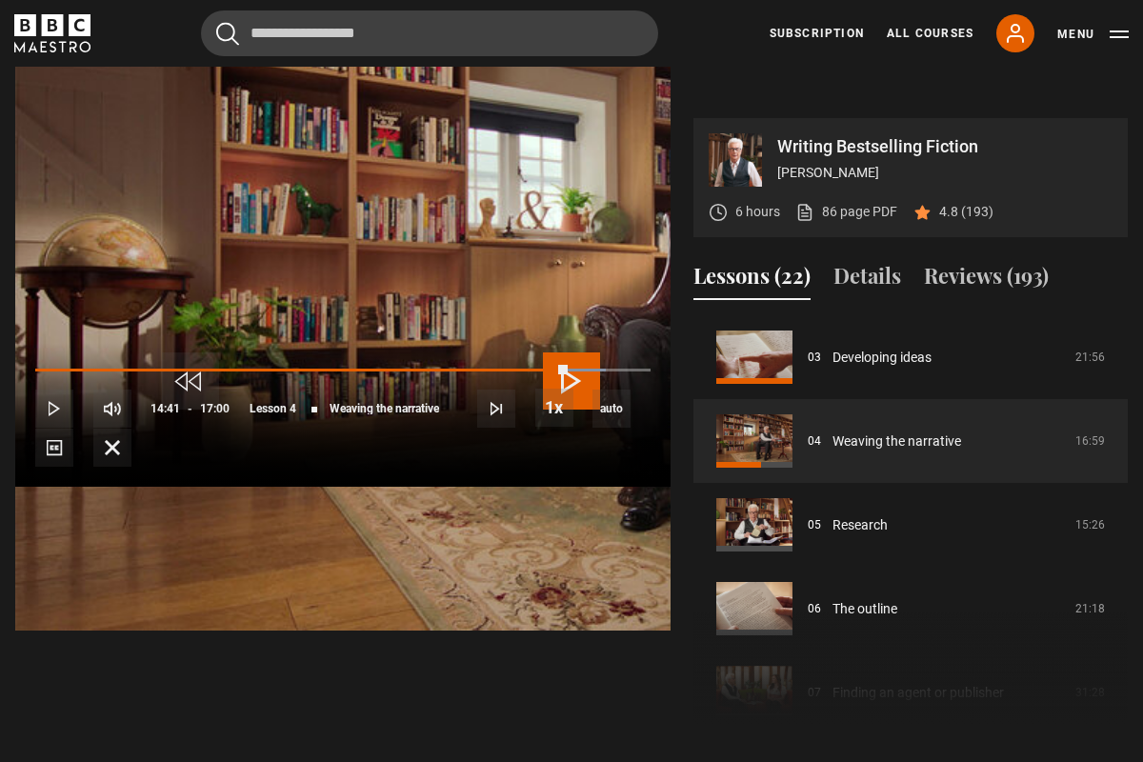 The width and height of the screenshot is (1143, 762). Describe the element at coordinates (52, 33) in the screenshot. I see `svg: BBC Maestro` at that location.